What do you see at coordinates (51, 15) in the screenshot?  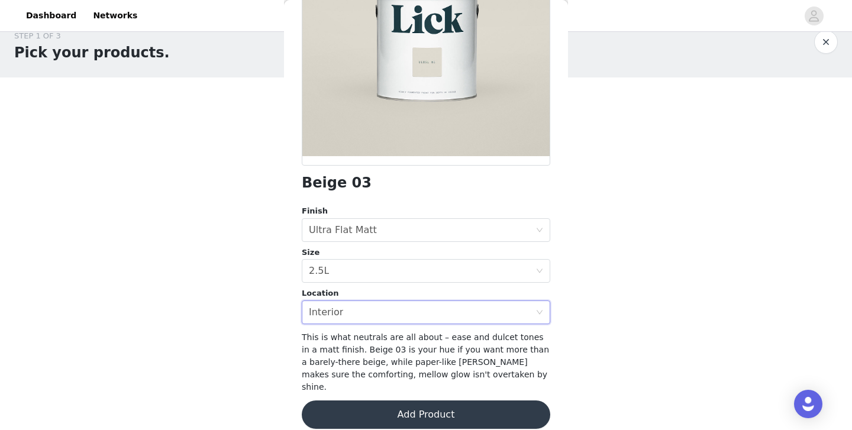 I see `a: Dashboard` at bounding box center [51, 15].